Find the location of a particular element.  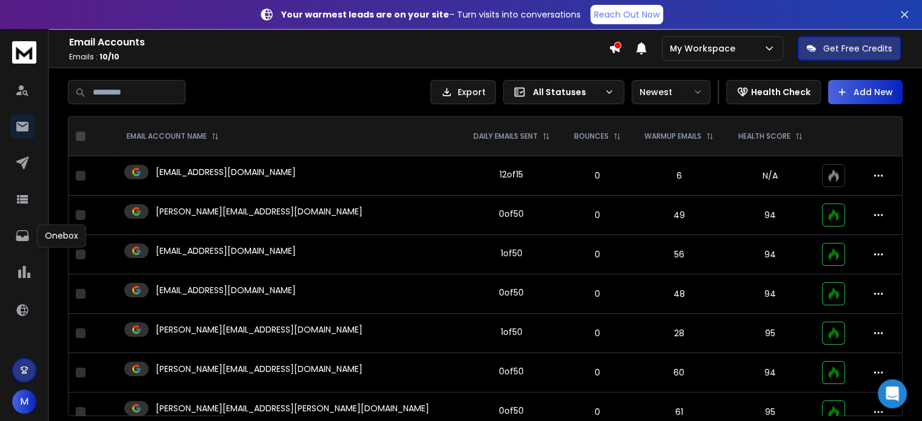

button: Health Check is located at coordinates (773, 92).